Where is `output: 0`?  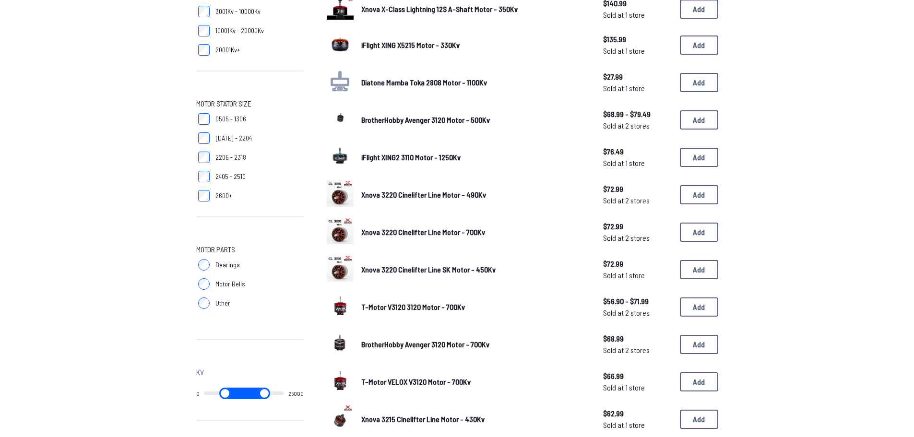
output: 0 is located at coordinates (198, 393).